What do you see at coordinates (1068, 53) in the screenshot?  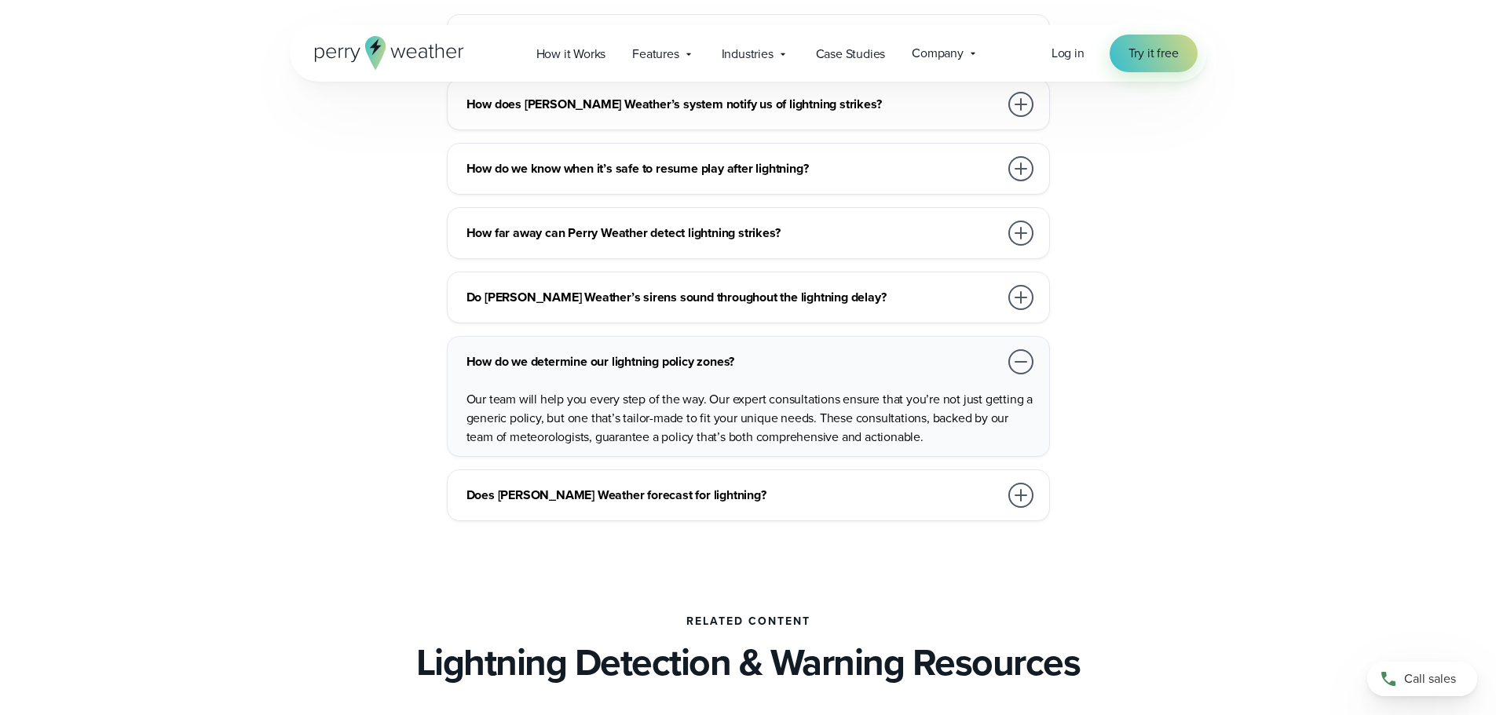 I see `a: Log in` at bounding box center [1068, 53].